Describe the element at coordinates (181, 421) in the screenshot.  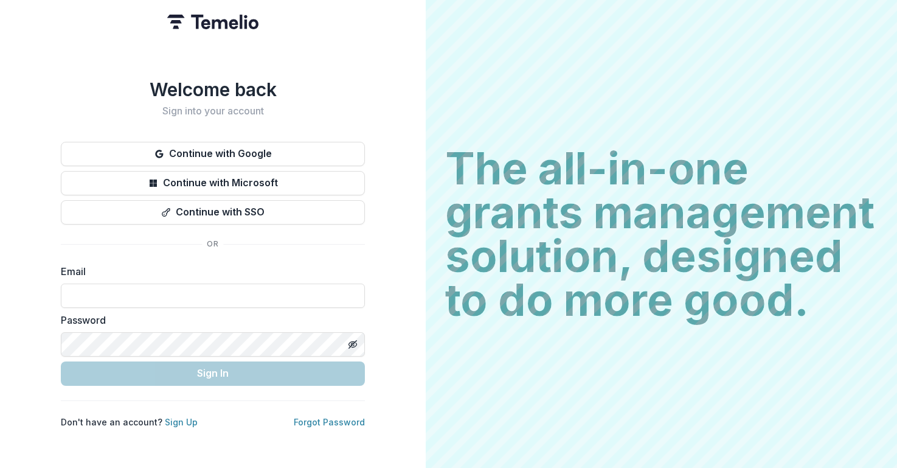
I see `a: Sign Up` at that location.